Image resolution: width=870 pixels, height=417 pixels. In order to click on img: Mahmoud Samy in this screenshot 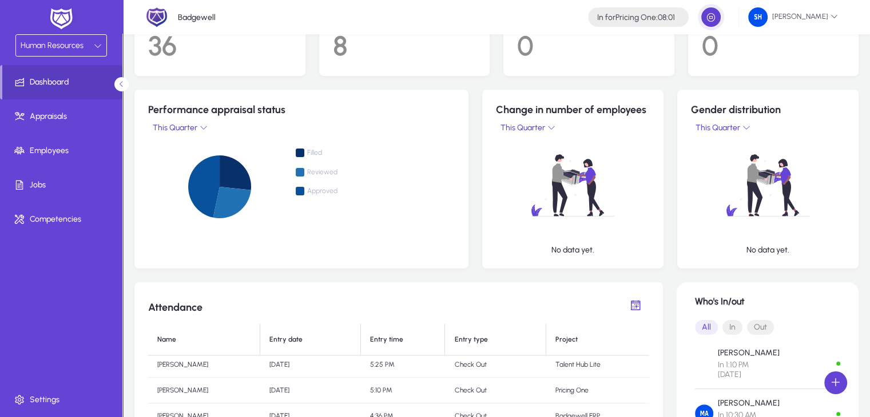, I will do `click(704, 364)`.